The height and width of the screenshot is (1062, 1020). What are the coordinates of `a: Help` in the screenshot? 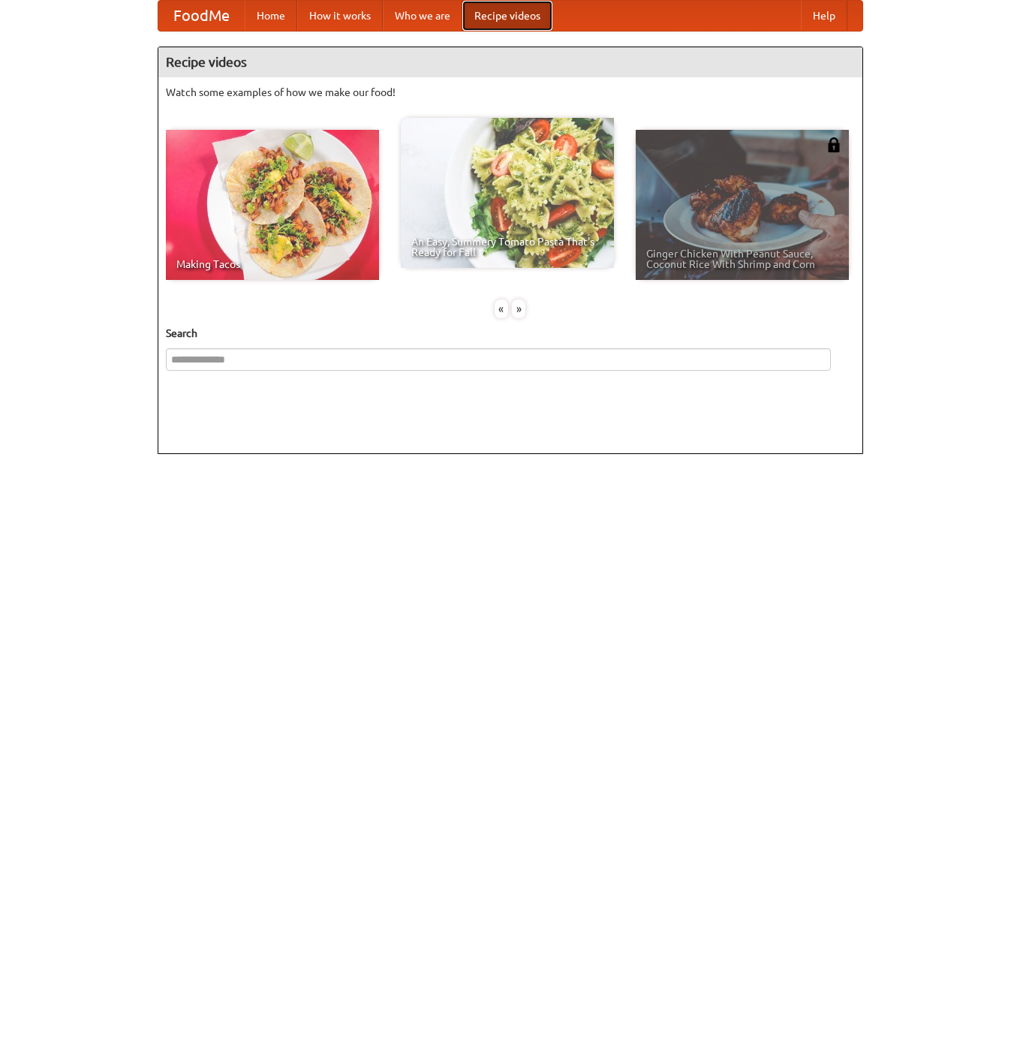 It's located at (824, 16).